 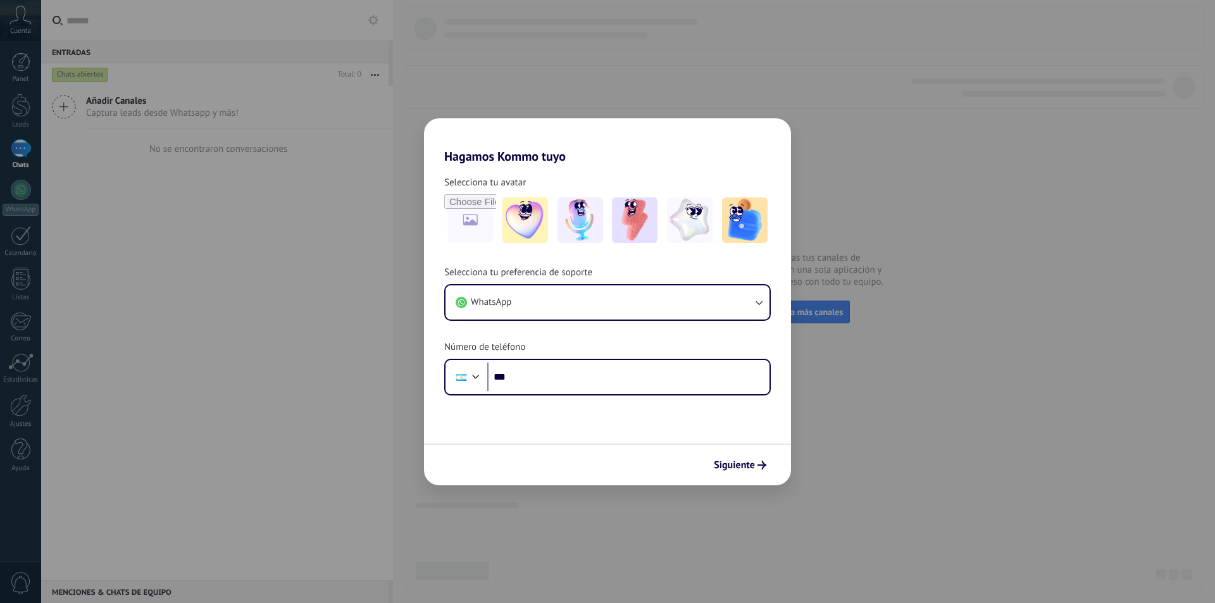 I want to click on span: Siguiente, so click(x=734, y=465).